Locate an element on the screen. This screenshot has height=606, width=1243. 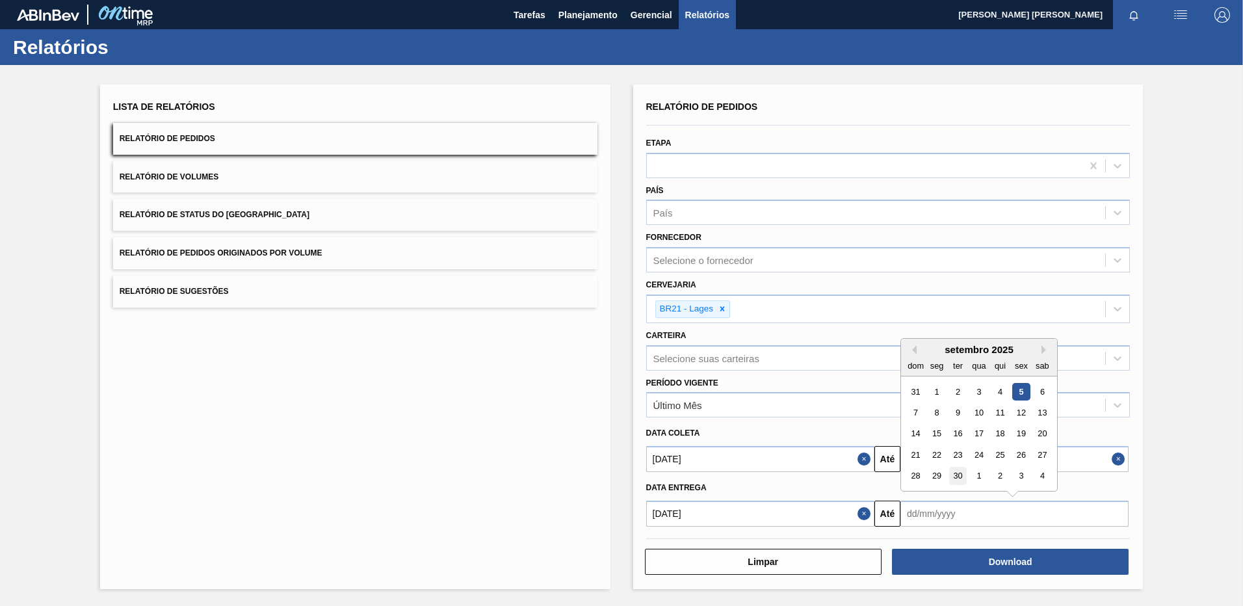
div: Selecione o fornecedor is located at coordinates (704, 260).